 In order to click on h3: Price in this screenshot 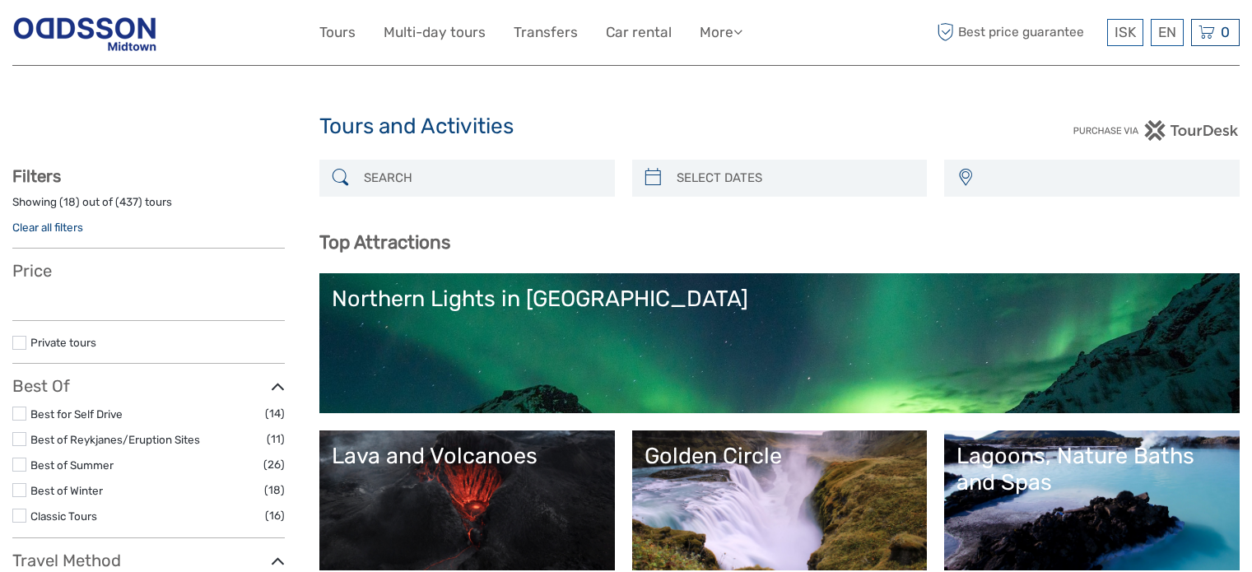, I will do `click(148, 271)`.